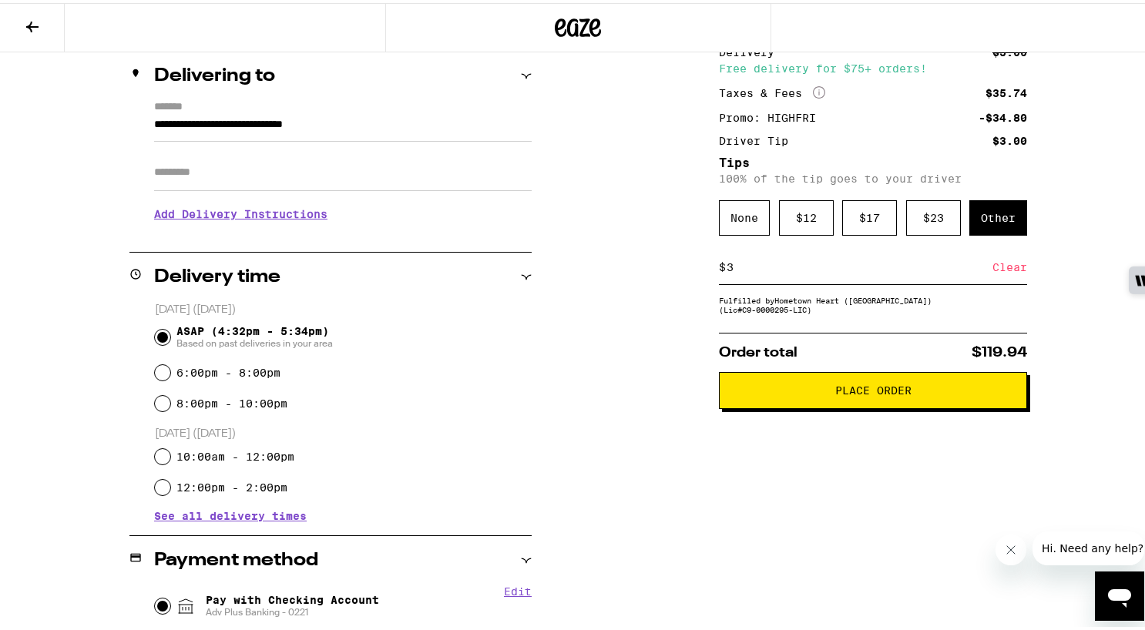 This screenshot has height=630, width=1145. I want to click on button: See all delivery times, so click(230, 513).